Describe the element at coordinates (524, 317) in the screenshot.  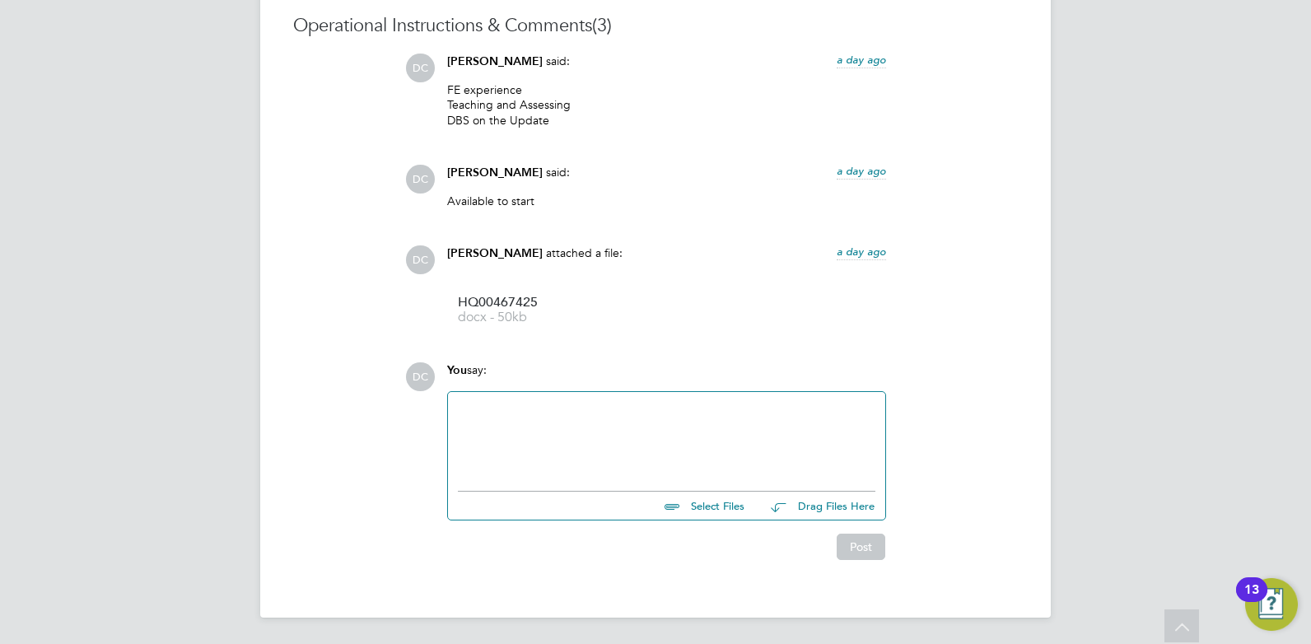
I see `span: docx - 50kb` at that location.